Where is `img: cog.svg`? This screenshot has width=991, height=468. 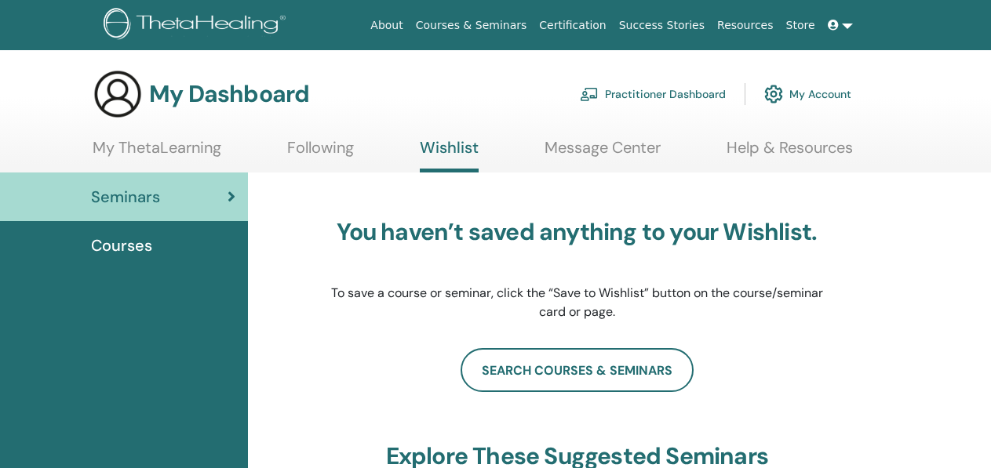
img: cog.svg is located at coordinates (773, 94).